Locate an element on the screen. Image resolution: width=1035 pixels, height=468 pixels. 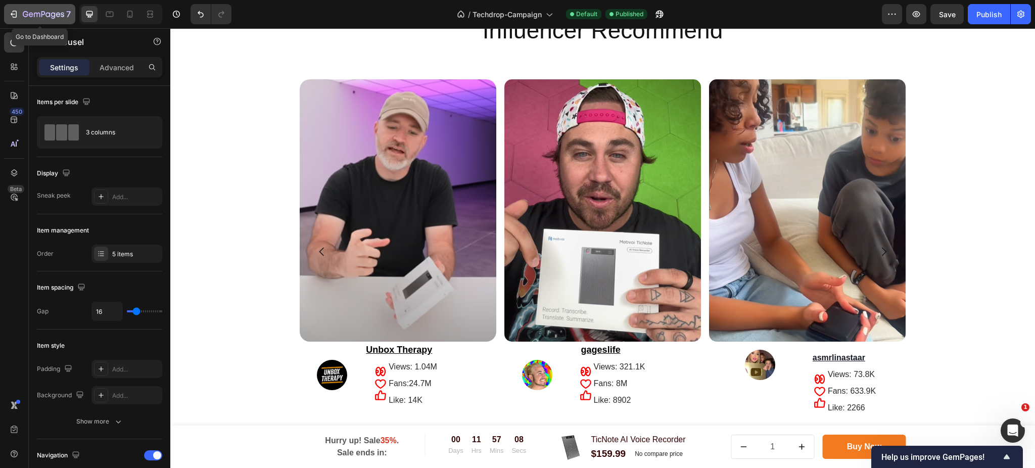
p: 7 is located at coordinates (68, 14).